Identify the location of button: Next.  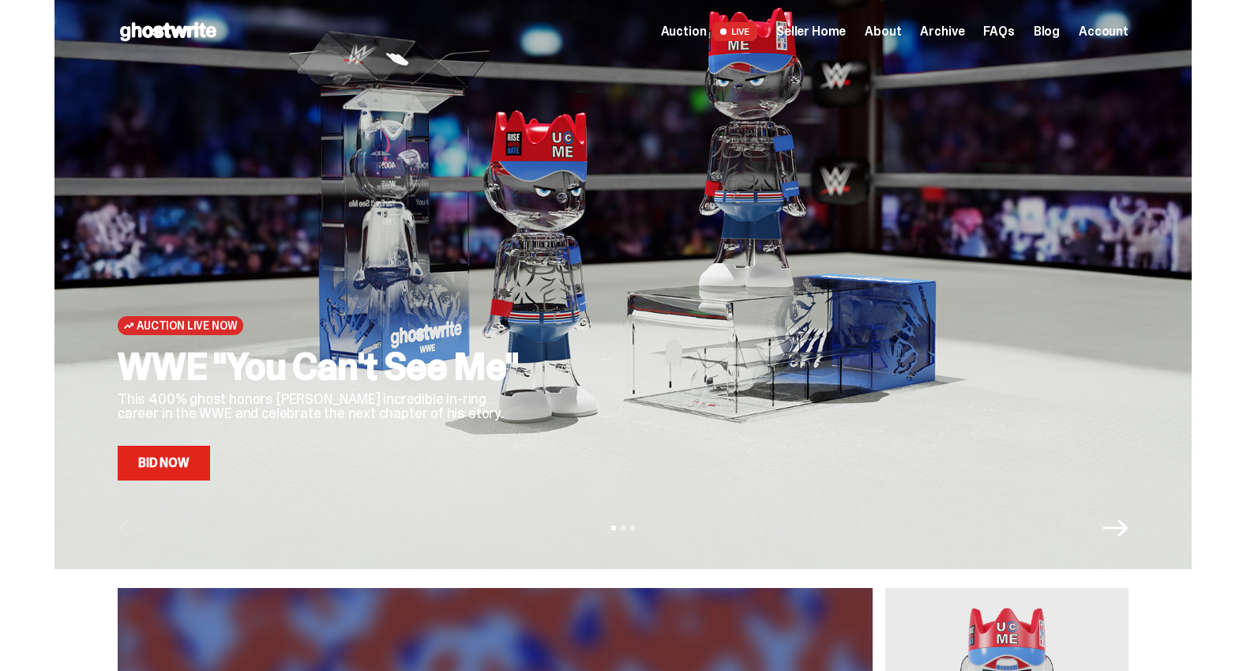
(1116, 528).